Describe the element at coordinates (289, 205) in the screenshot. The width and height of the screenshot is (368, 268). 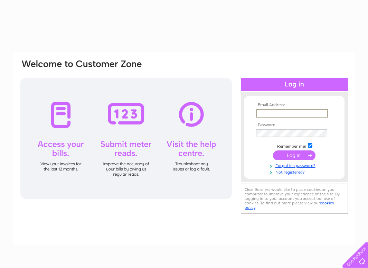
I see `a: cookies policy` at that location.